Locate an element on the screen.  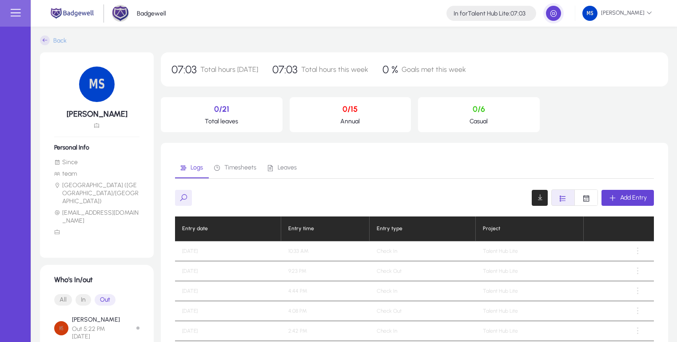
span: Leaves is located at coordinates (287, 168).